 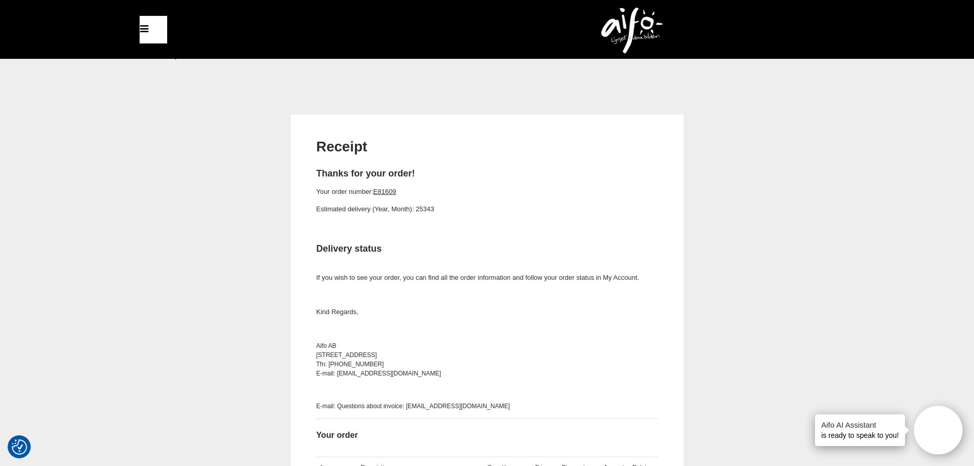 I want to click on div: is ready to speak to you!, so click(x=860, y=430).